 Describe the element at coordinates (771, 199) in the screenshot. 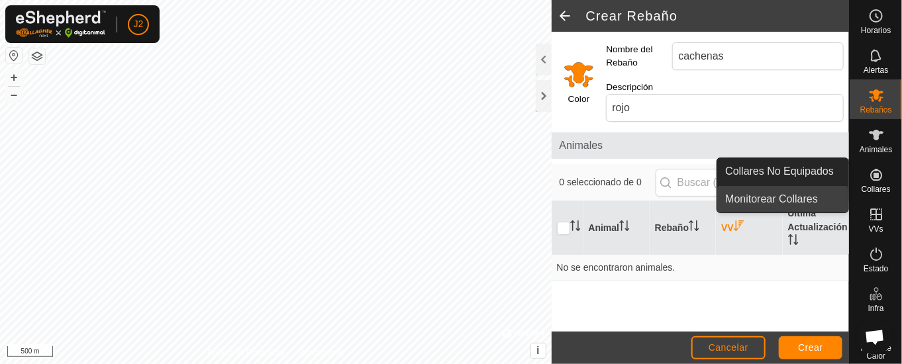

I see `span: Monitorear Collares` at that location.